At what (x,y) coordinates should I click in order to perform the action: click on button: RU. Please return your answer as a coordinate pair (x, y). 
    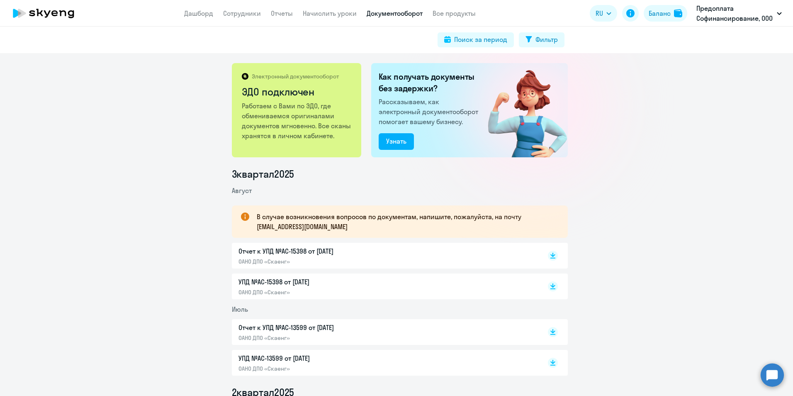
    Looking at the image, I should click on (604, 13).